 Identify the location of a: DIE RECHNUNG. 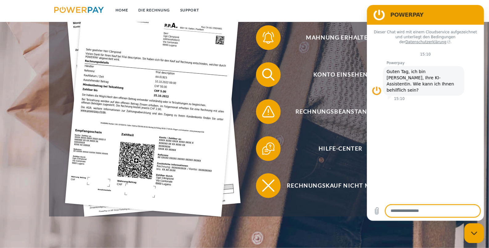
(154, 10).